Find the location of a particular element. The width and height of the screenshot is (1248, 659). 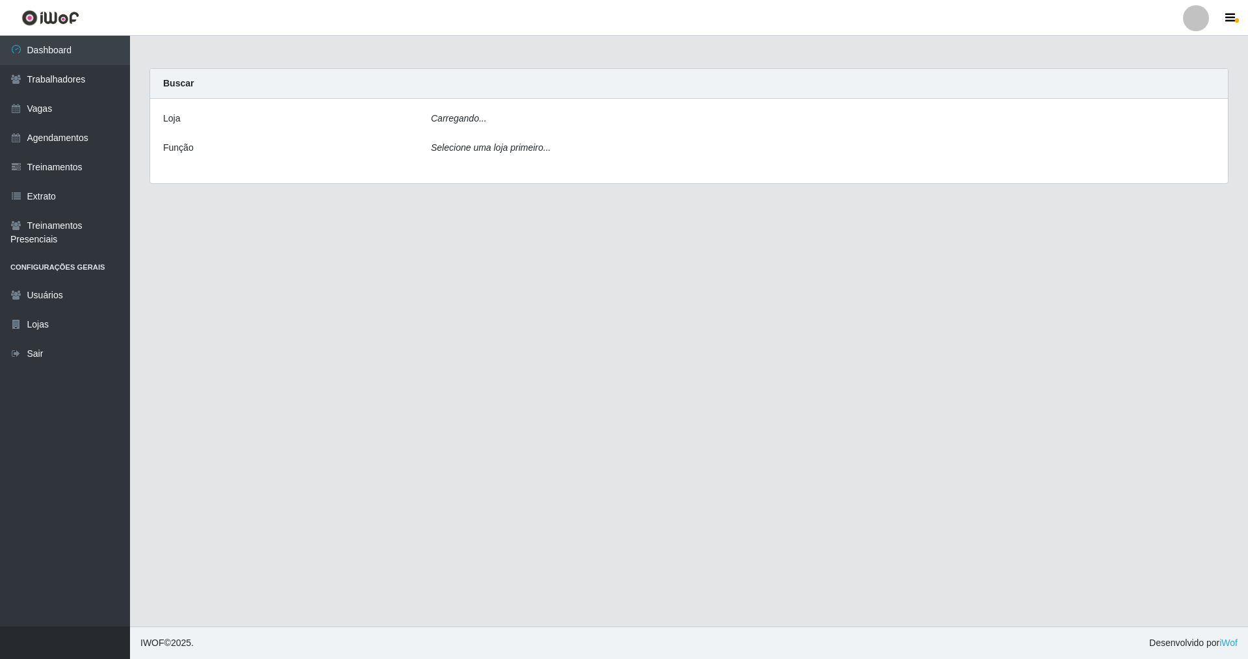

span: © 2025 . is located at coordinates (167, 643).